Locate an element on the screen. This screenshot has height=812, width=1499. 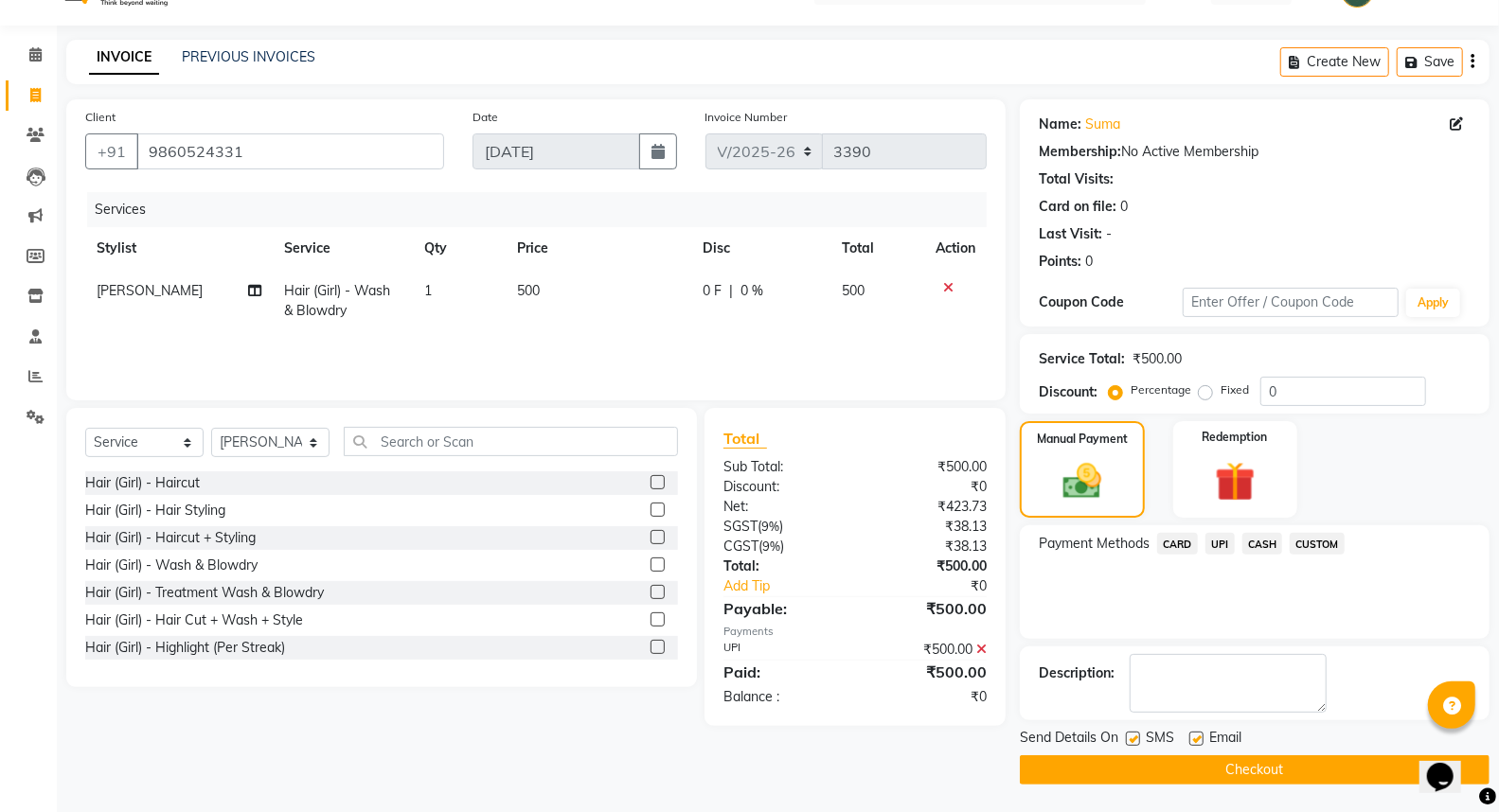
label: Date is located at coordinates (485, 118).